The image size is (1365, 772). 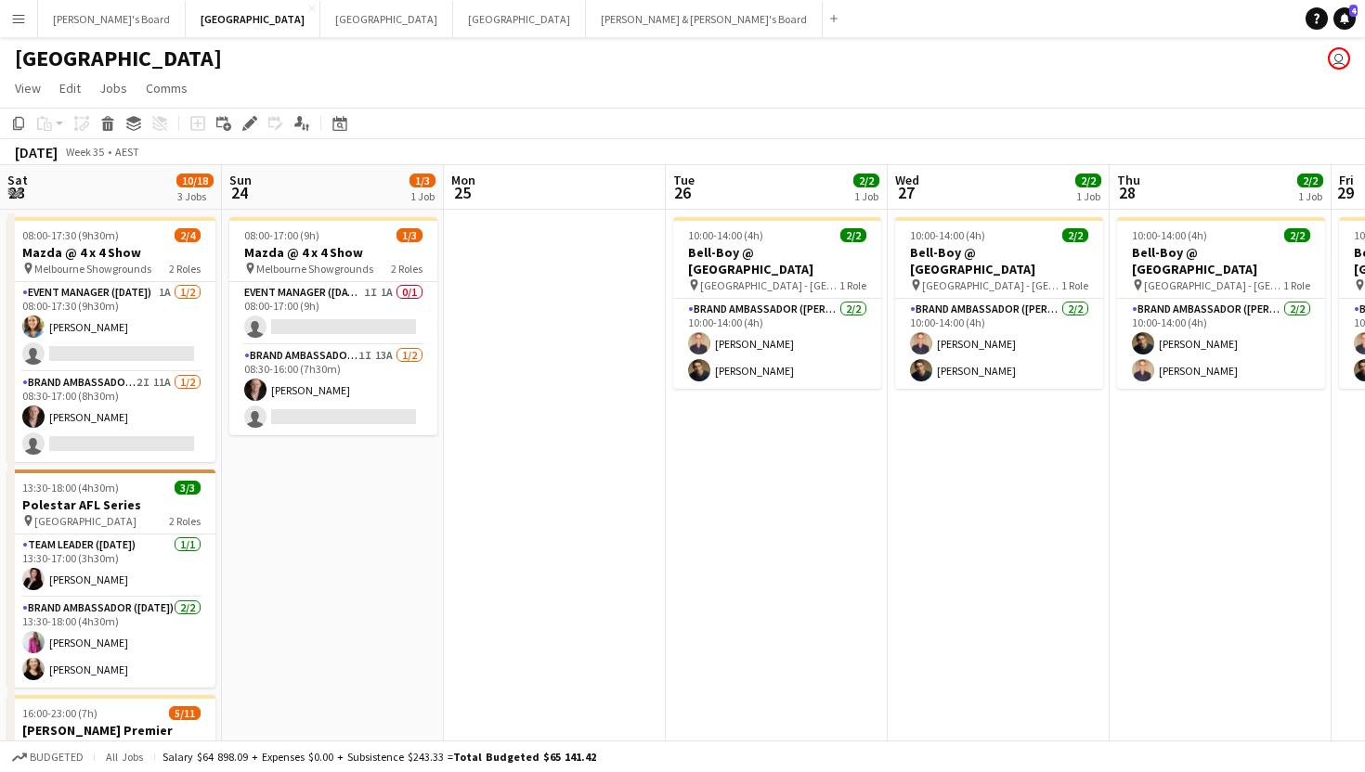 I want to click on h3: Polestar AFL Series, so click(x=111, y=505).